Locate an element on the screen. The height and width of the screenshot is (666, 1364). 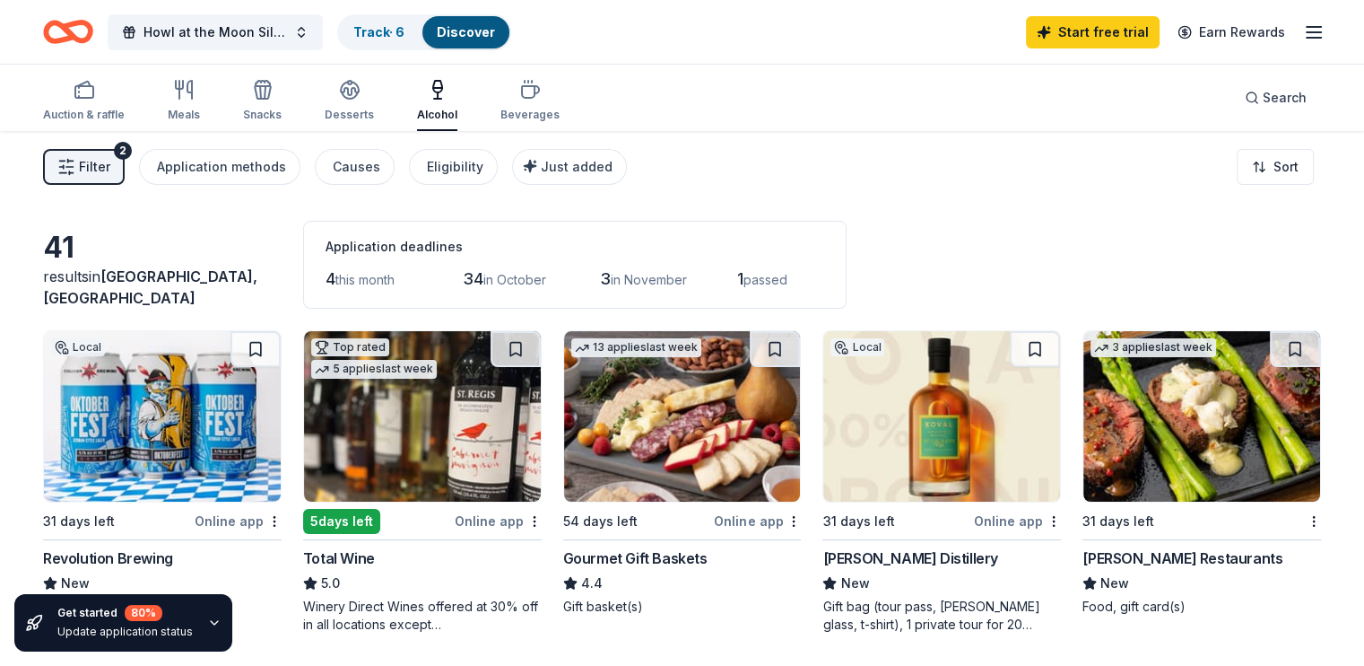
button: Eligibility is located at coordinates (453, 167).